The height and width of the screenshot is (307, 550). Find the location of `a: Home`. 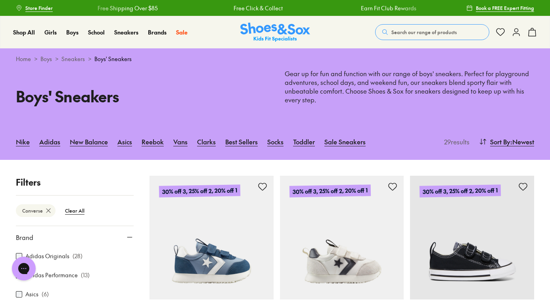

a: Home is located at coordinates (23, 59).